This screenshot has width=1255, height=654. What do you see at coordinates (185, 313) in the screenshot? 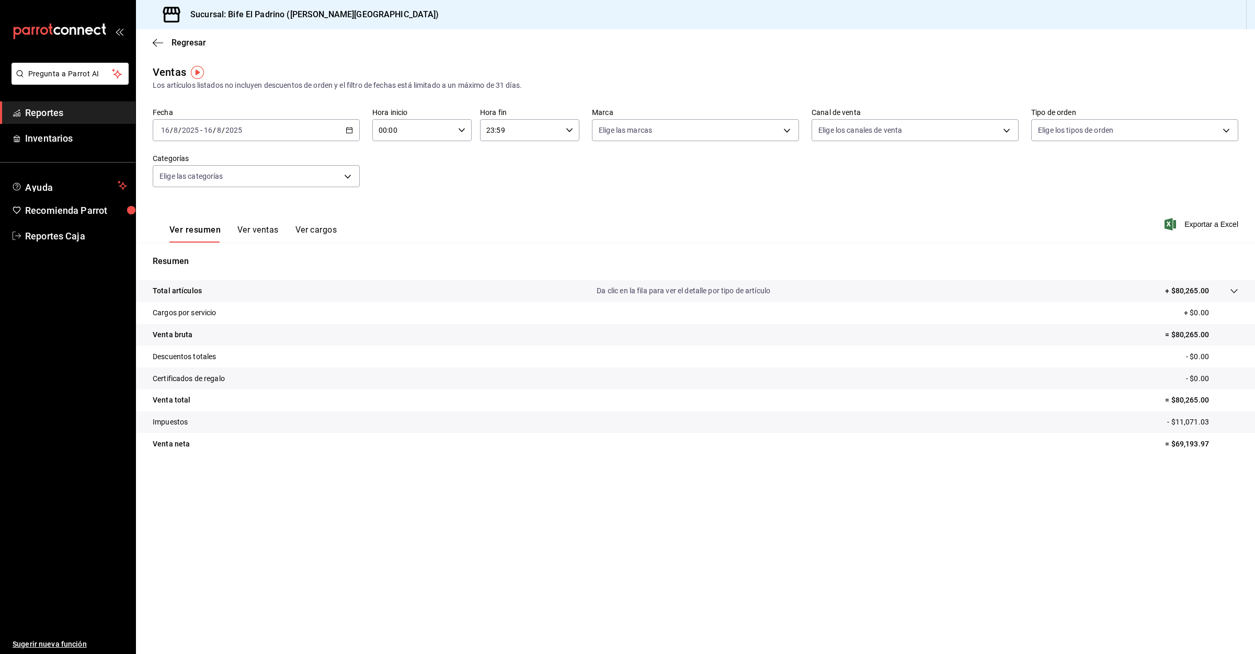
I see `p: Cargos por servicio` at bounding box center [185, 313].